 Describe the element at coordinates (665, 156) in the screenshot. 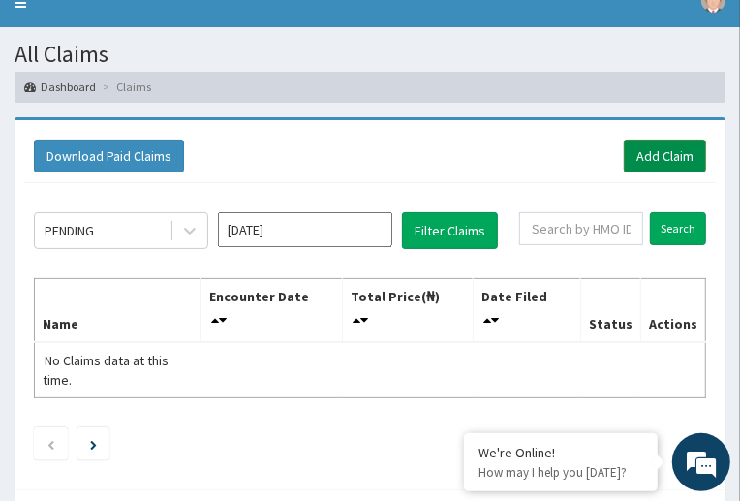

I see `a: Add Claim` at that location.